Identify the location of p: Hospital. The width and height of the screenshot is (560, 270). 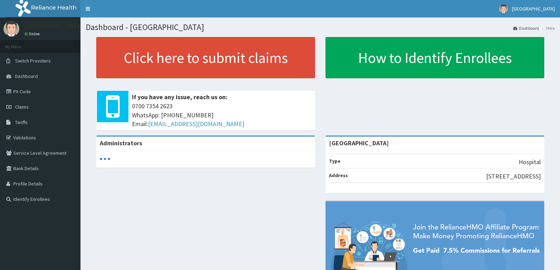
(529, 162).